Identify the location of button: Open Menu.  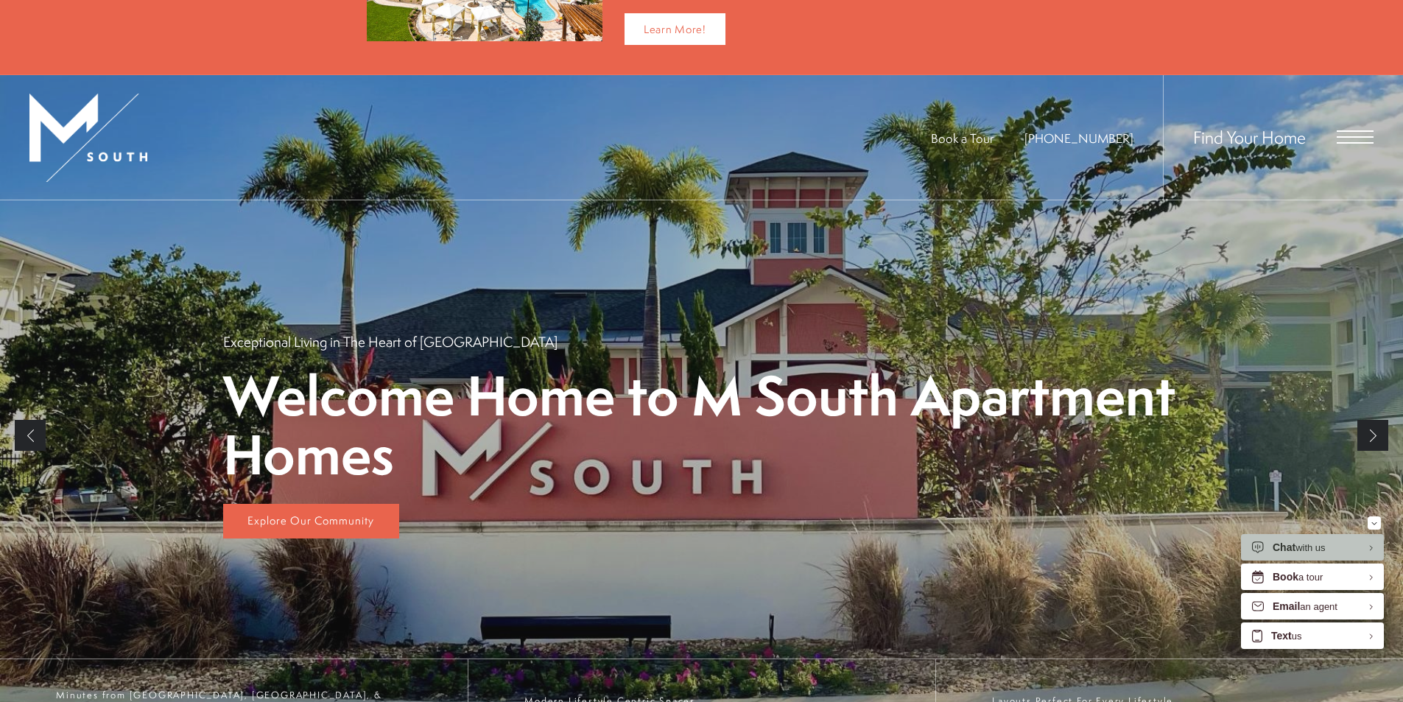
(1355, 137).